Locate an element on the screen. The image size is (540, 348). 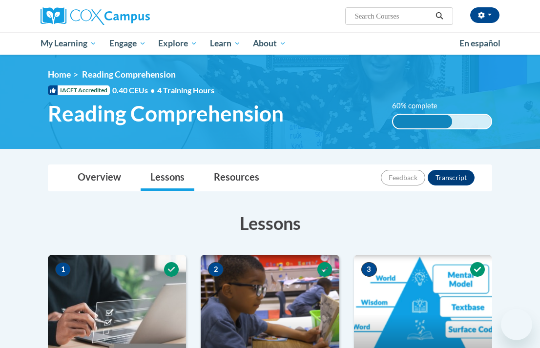
a: En español is located at coordinates (480, 43).